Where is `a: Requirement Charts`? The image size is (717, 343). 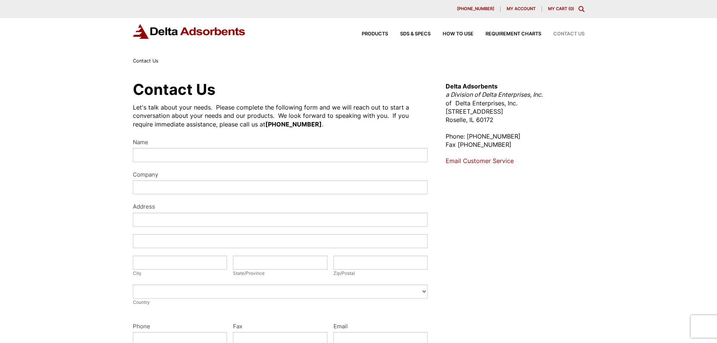
a: Requirement Charts is located at coordinates (507, 34).